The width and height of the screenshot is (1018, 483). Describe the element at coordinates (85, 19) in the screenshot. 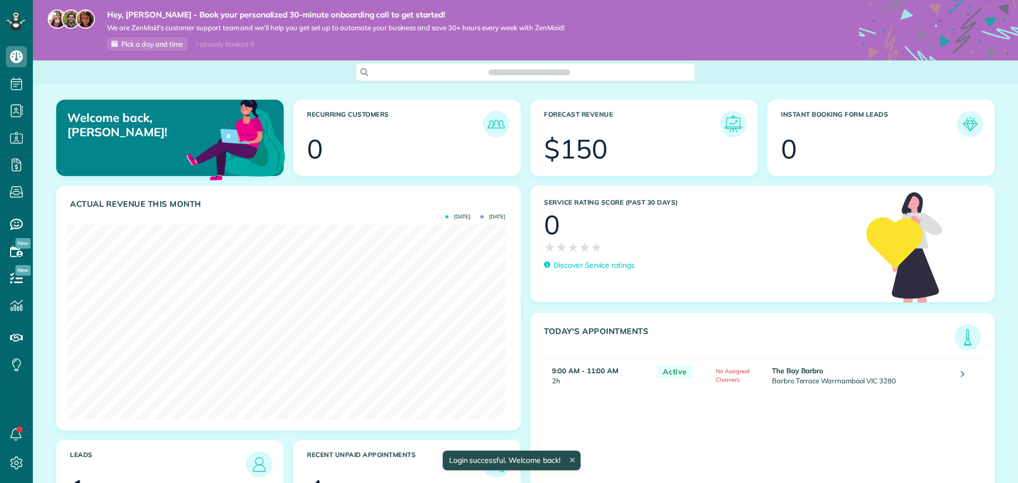

I see `img: michelle-19f622bdf1676172e81f8f8fba1fb50e276960ebfe0243fe18214015130c80e4.jpg` at that location.